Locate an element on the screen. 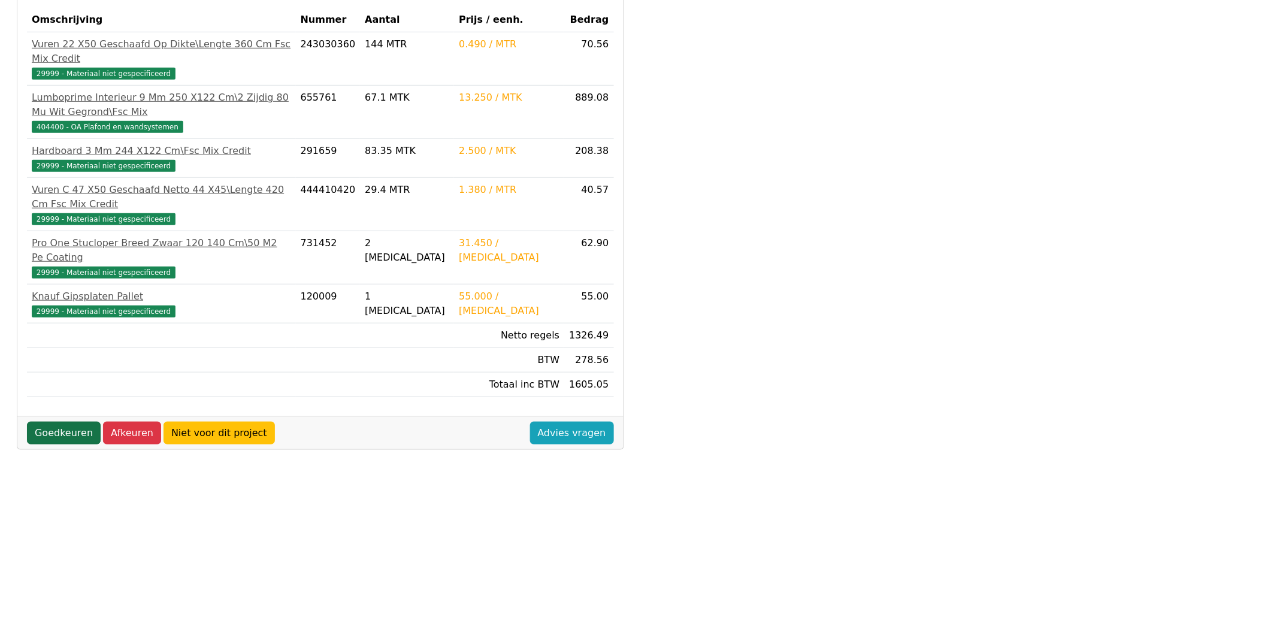 The height and width of the screenshot is (635, 1262). a: Knauf Gipsplaten Pallet29999 - Materiaal niet gespecificeerd is located at coordinates (161, 304).